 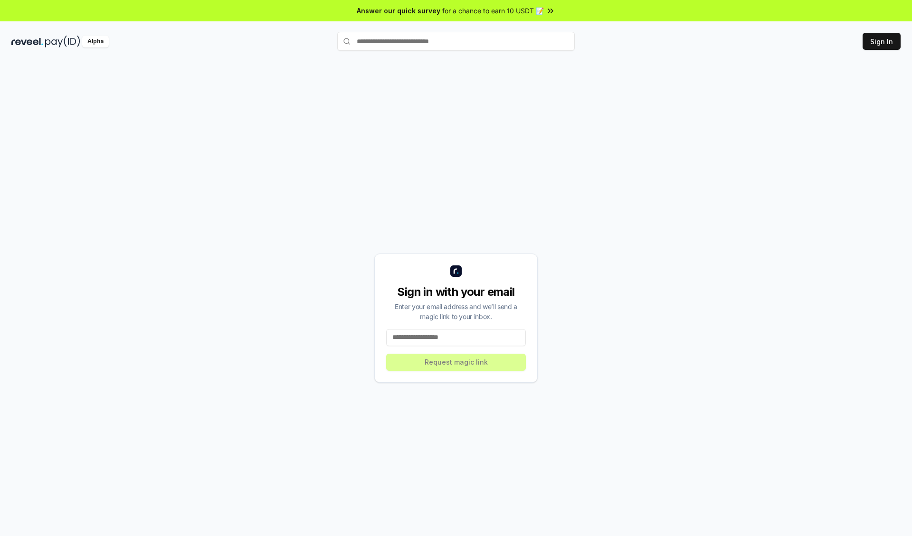 I want to click on div: Sign in with your email, so click(x=456, y=292).